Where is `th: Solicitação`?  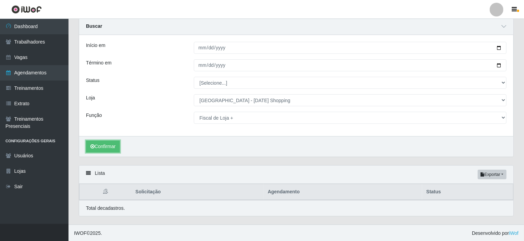 th: Solicitação is located at coordinates (197, 192).